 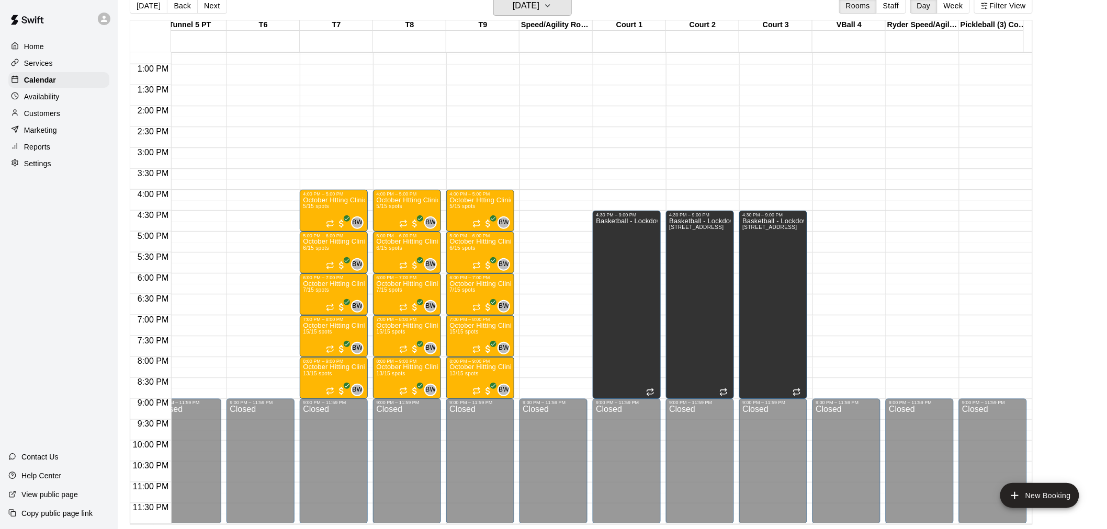 What do you see at coordinates (389, 206) in the screenshot?
I see `span: 5/15 spots filled` at bounding box center [389, 206].